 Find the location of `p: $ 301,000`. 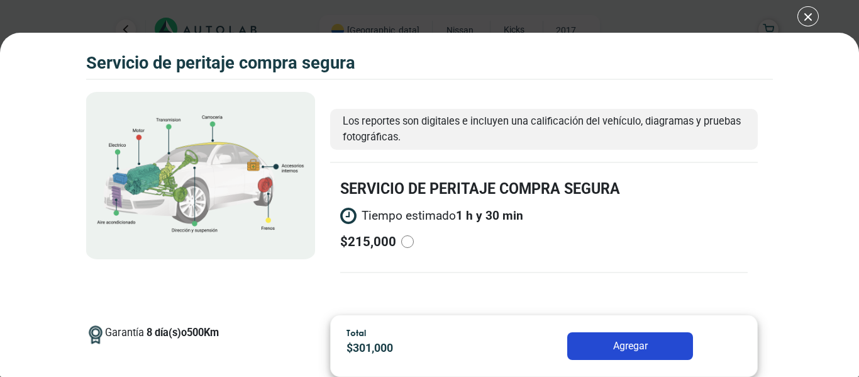

p: $ 301,000 is located at coordinates (423, 348).